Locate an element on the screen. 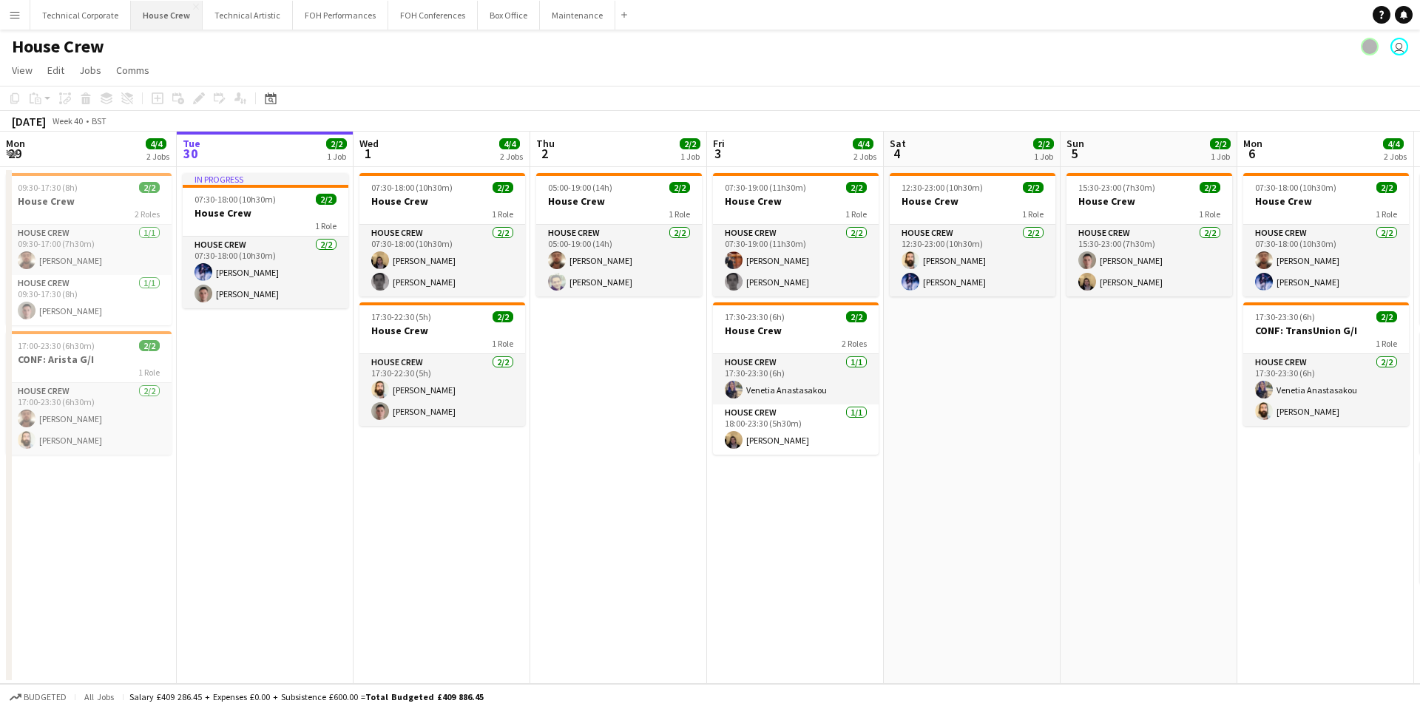 Image resolution: width=1420 pixels, height=709 pixels. app-job-card: 17:30-23:30 (6h)2/2CONF: TransUnion G/I1 RoleHouse Crew2/217:30-23:30 (6h)Venetia Anastasakou[PER... is located at coordinates (1326, 364).